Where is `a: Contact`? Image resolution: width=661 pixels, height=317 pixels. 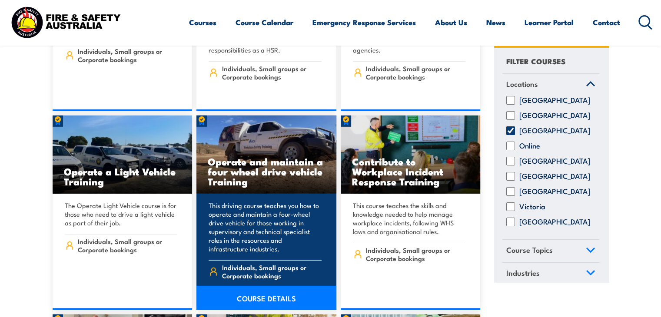
a: Contact is located at coordinates (607, 22).